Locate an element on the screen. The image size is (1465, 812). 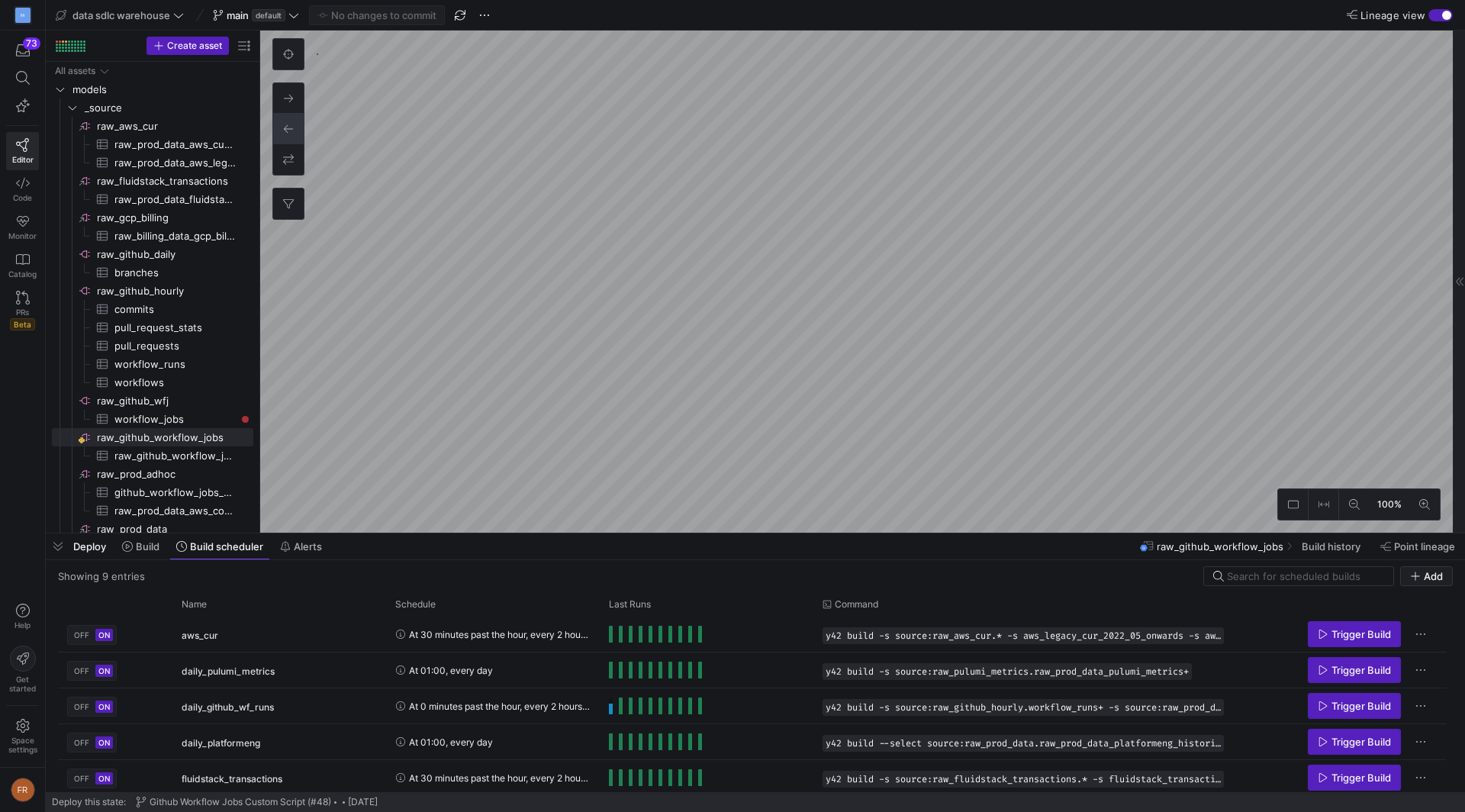
span: raw_prod_data_aws_cost_usage_report​​​​​​​​​ is located at coordinates (175, 511).